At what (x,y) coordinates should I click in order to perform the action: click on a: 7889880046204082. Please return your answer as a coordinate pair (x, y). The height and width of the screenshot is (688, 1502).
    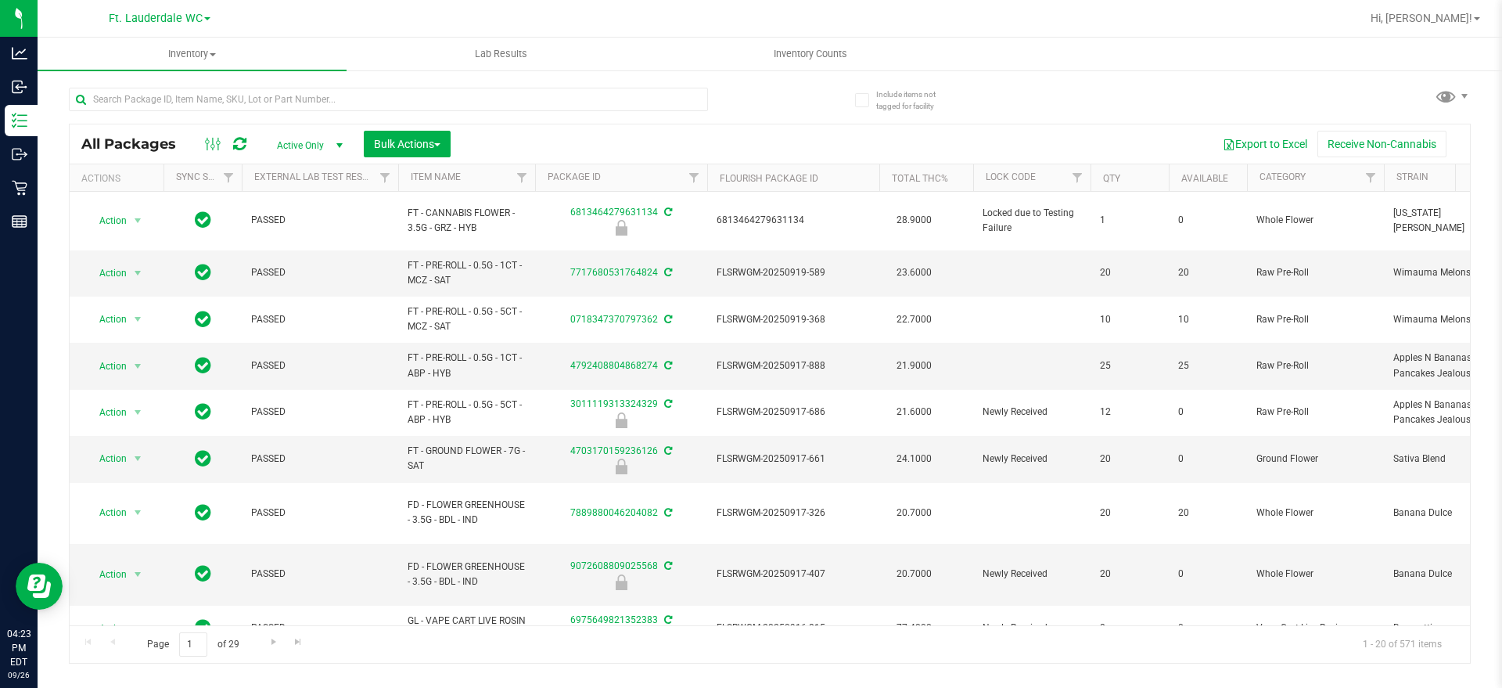
    Looking at the image, I should click on (614, 512).